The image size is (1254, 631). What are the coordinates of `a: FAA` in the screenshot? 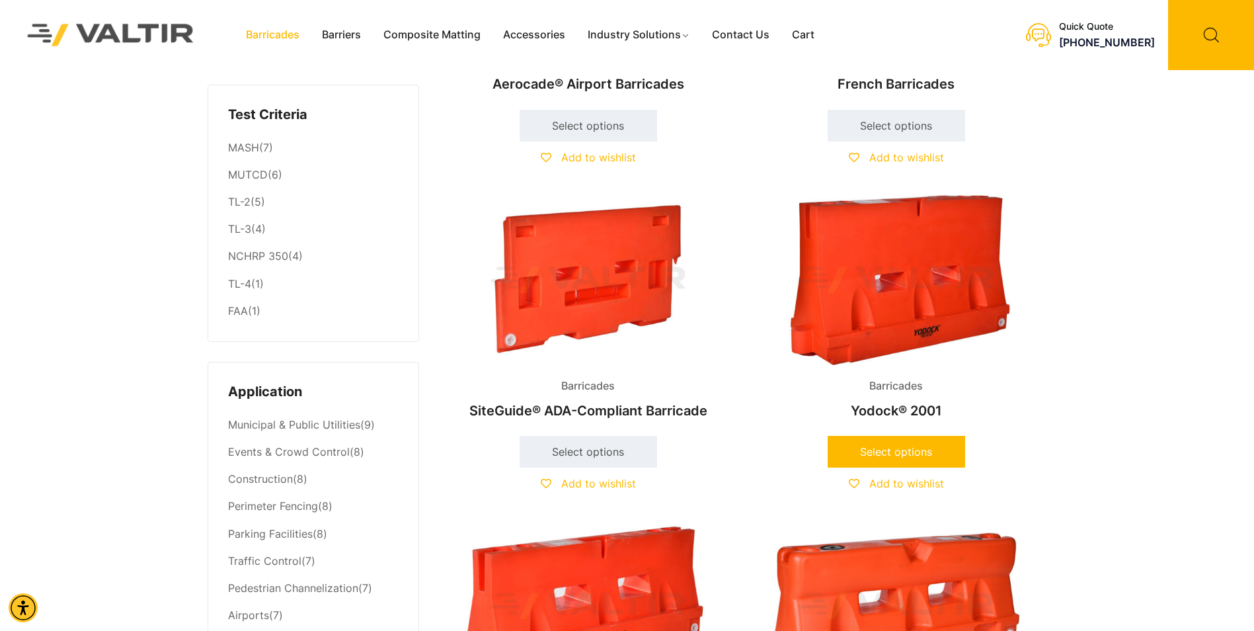 It's located at (238, 311).